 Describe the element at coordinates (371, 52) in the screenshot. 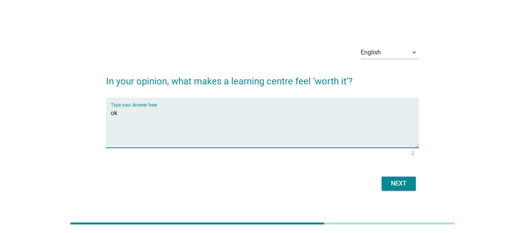

I see `div: English` at that location.